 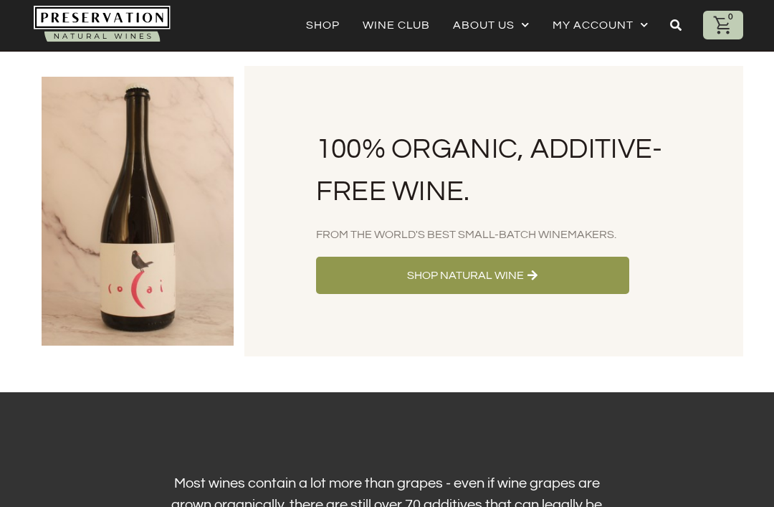 I want to click on a: Wine Club, so click(x=396, y=25).